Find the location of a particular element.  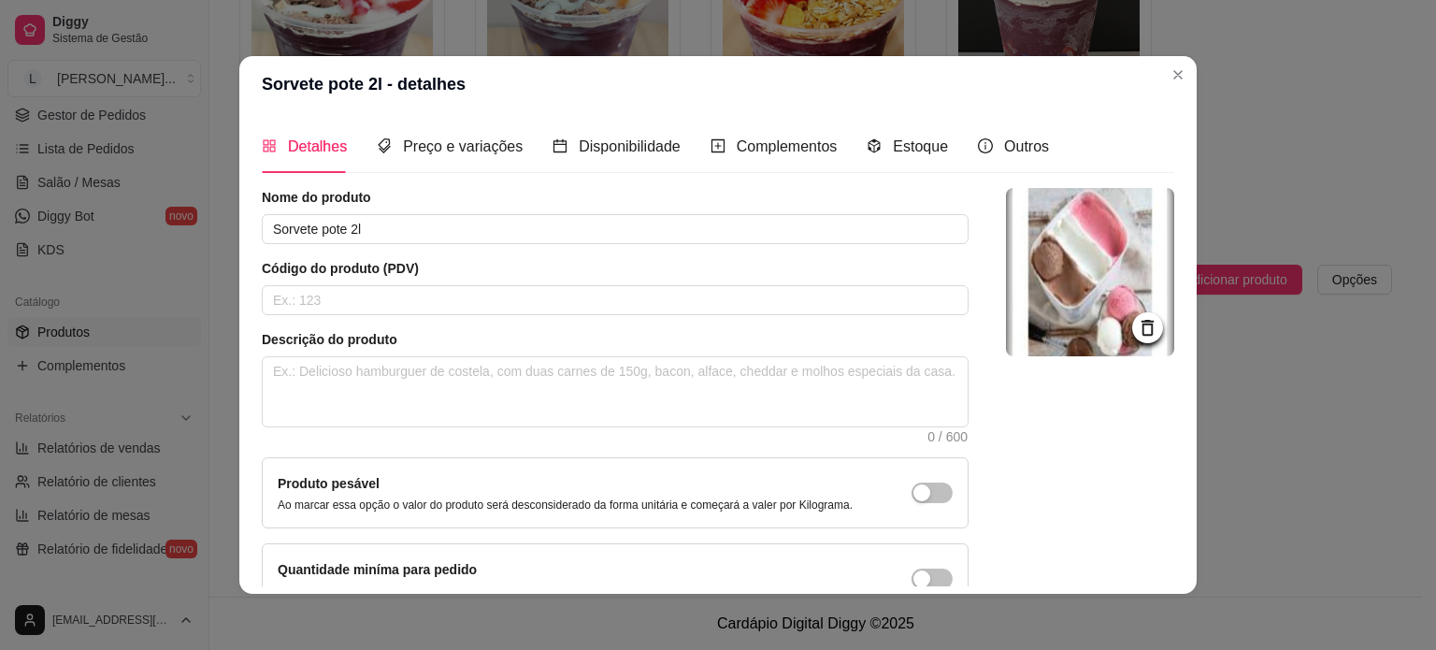

span: Estoque is located at coordinates (920, 146).